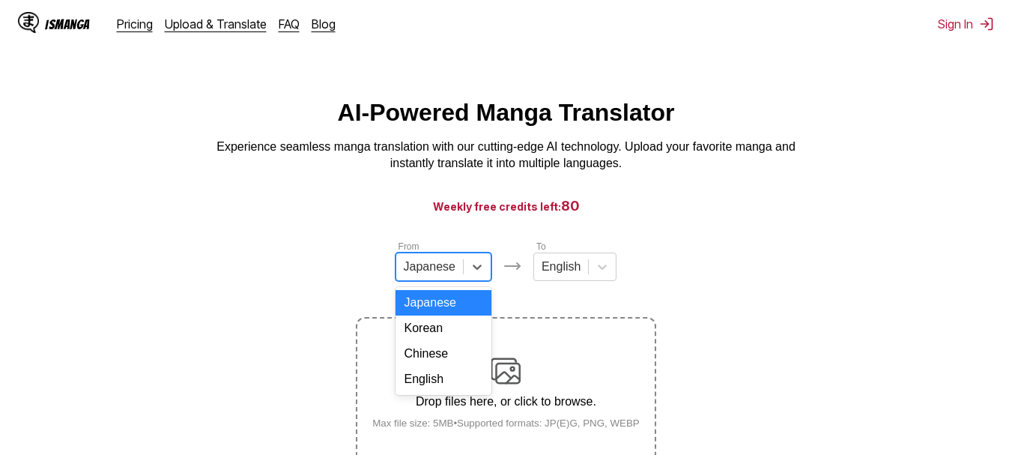 Image resolution: width=1012 pixels, height=455 pixels. Describe the element at coordinates (570, 205) in the screenshot. I see `span: 80` at that location.